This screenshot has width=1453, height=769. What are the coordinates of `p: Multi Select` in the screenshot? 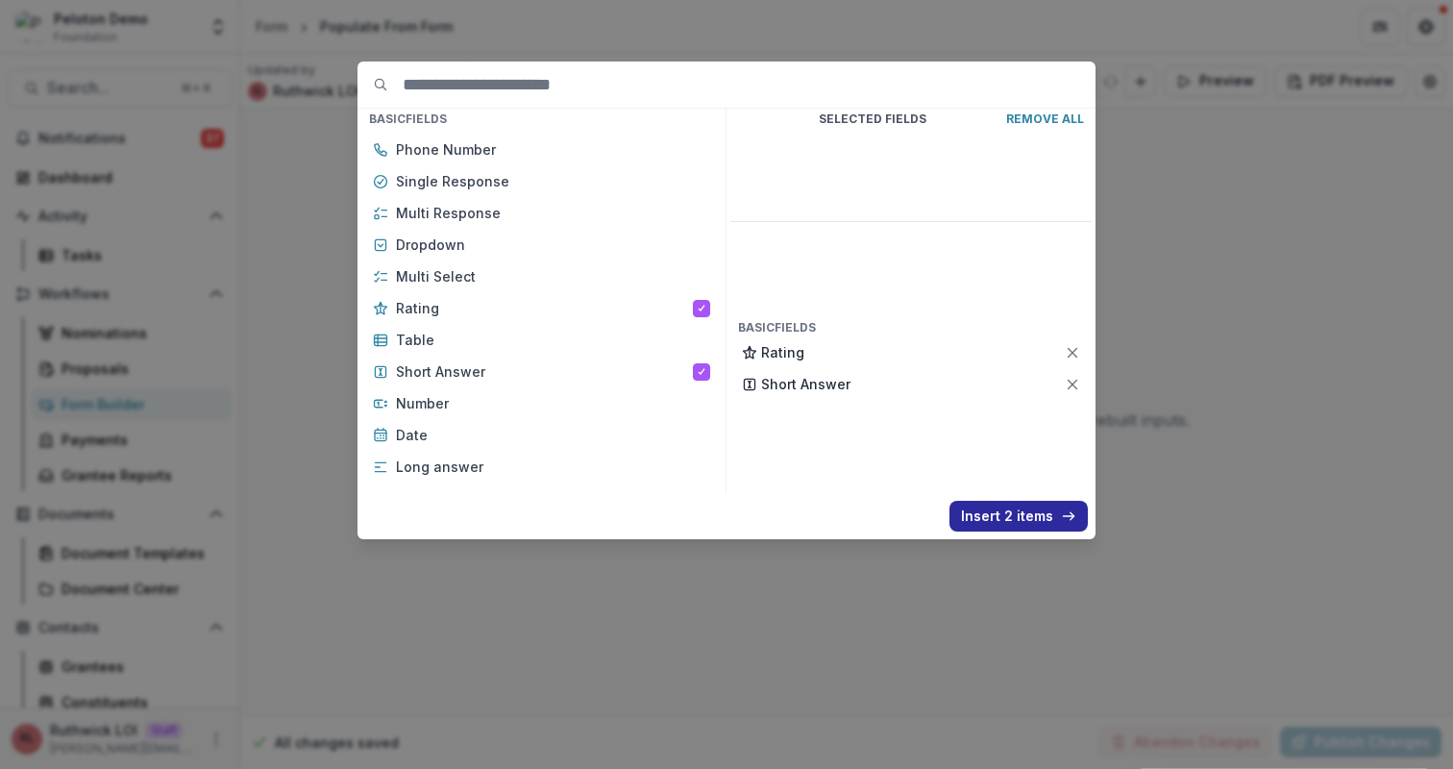 It's located at (553, 276).